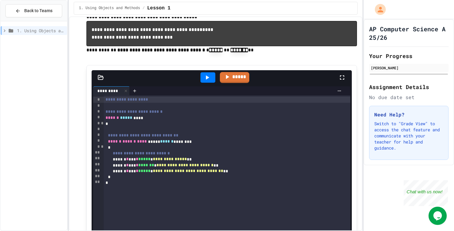  Describe the element at coordinates (21, 11) in the screenshot. I see `p: Chat with us now!` at that location.